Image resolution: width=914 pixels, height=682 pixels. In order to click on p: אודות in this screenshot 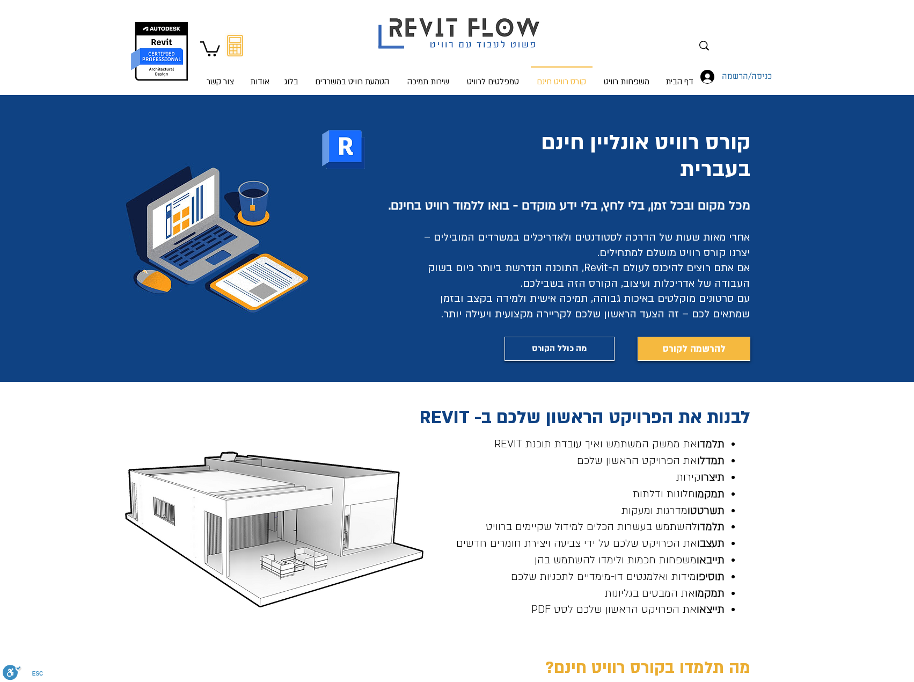, I will do `click(260, 82)`.